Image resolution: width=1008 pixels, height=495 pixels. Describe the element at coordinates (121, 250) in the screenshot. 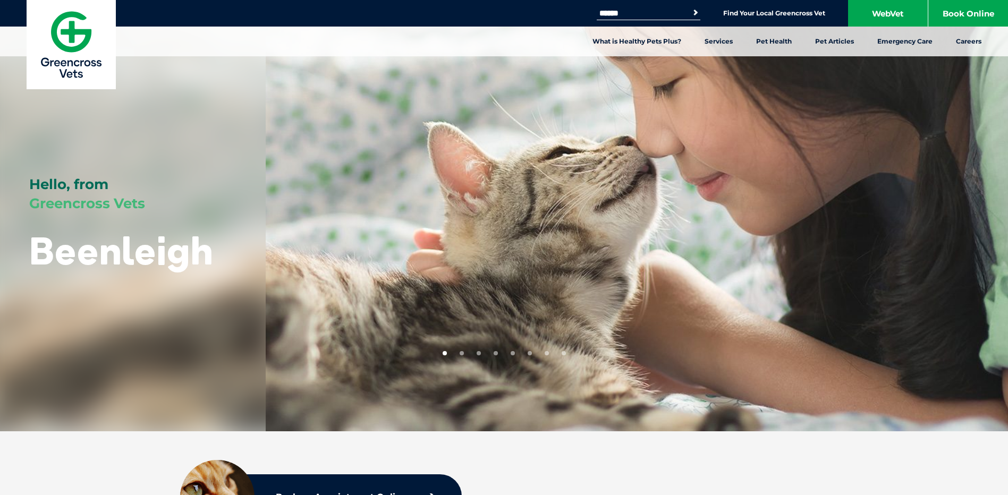

I see `h1: Beenleigh` at that location.